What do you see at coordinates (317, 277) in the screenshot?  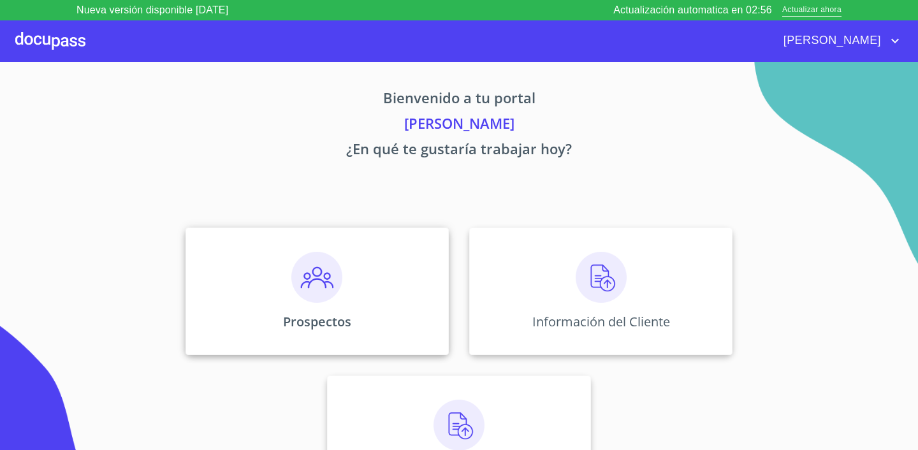 I see `img: prospectos.png` at bounding box center [317, 277].